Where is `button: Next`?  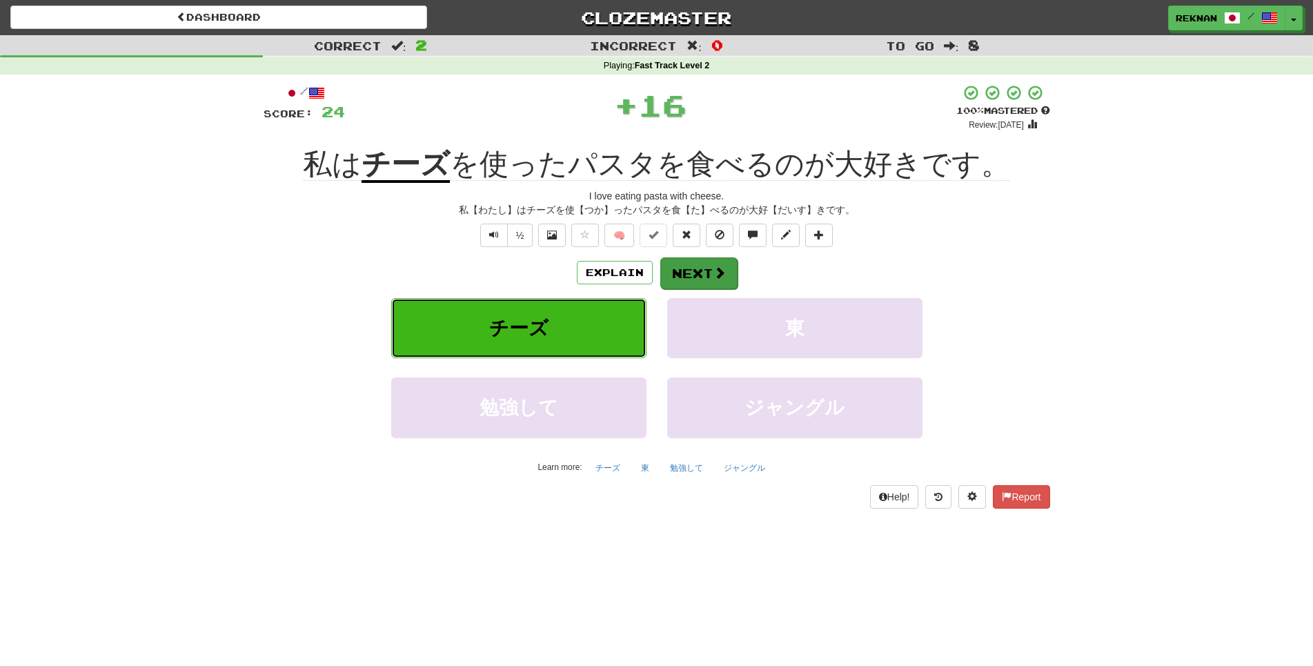
button: Next is located at coordinates (699, 273).